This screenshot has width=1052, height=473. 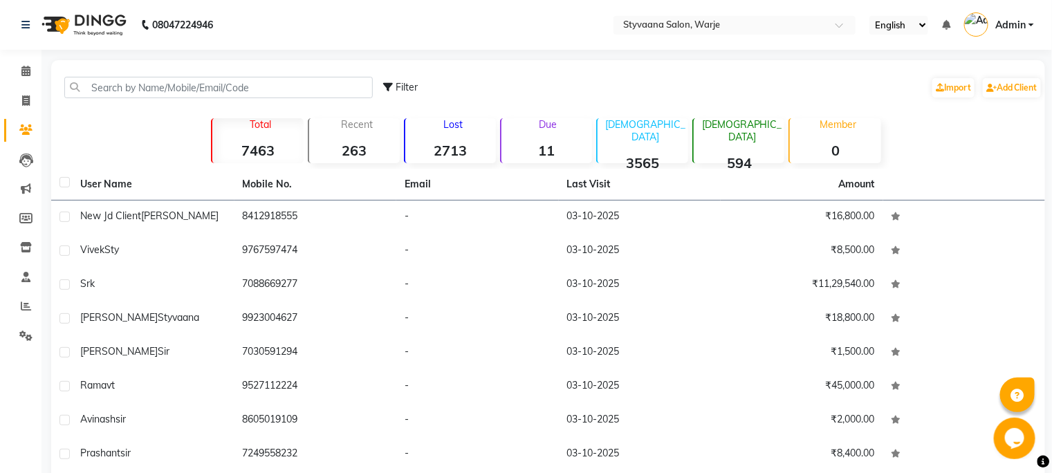 I want to click on a: Import, so click(x=953, y=88).